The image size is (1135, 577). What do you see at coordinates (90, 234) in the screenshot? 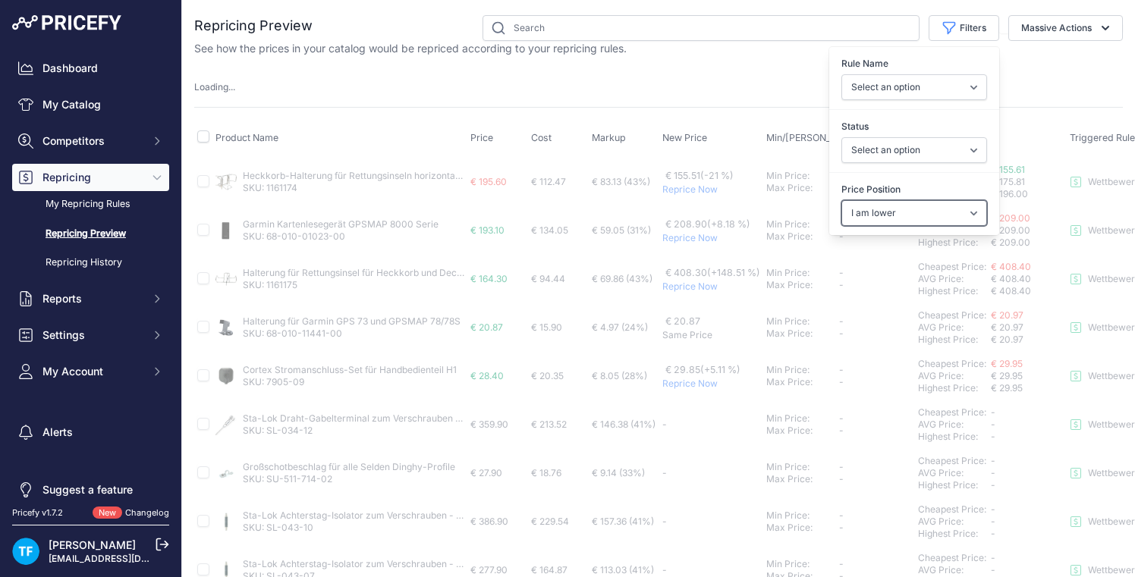
I see `a: Repricing Preview` at bounding box center [90, 234].